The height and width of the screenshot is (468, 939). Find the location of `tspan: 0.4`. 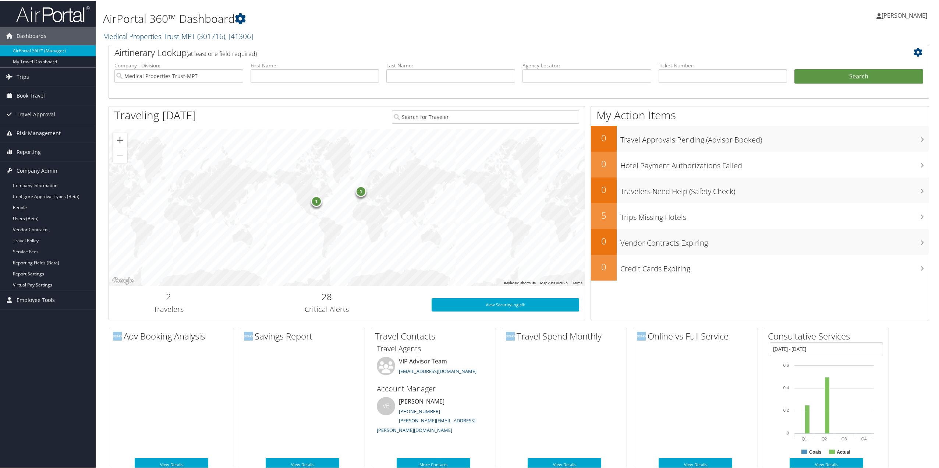

tspan: 0.4 is located at coordinates (786, 387).